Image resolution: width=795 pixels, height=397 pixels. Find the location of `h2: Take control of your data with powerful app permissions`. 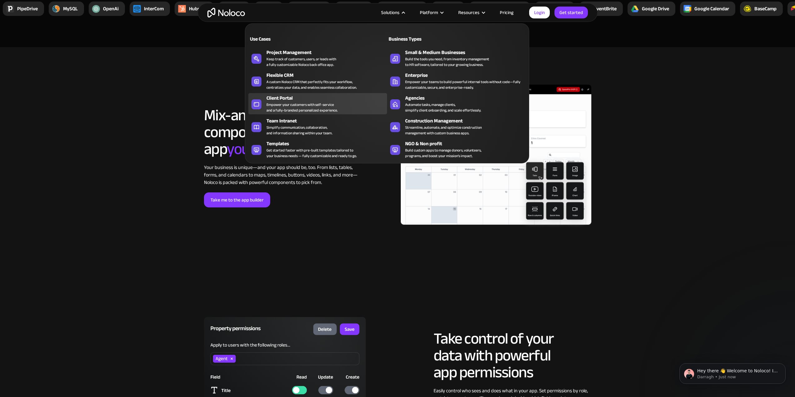

h2: Take control of your data with powerful app permissions is located at coordinates (512, 356).